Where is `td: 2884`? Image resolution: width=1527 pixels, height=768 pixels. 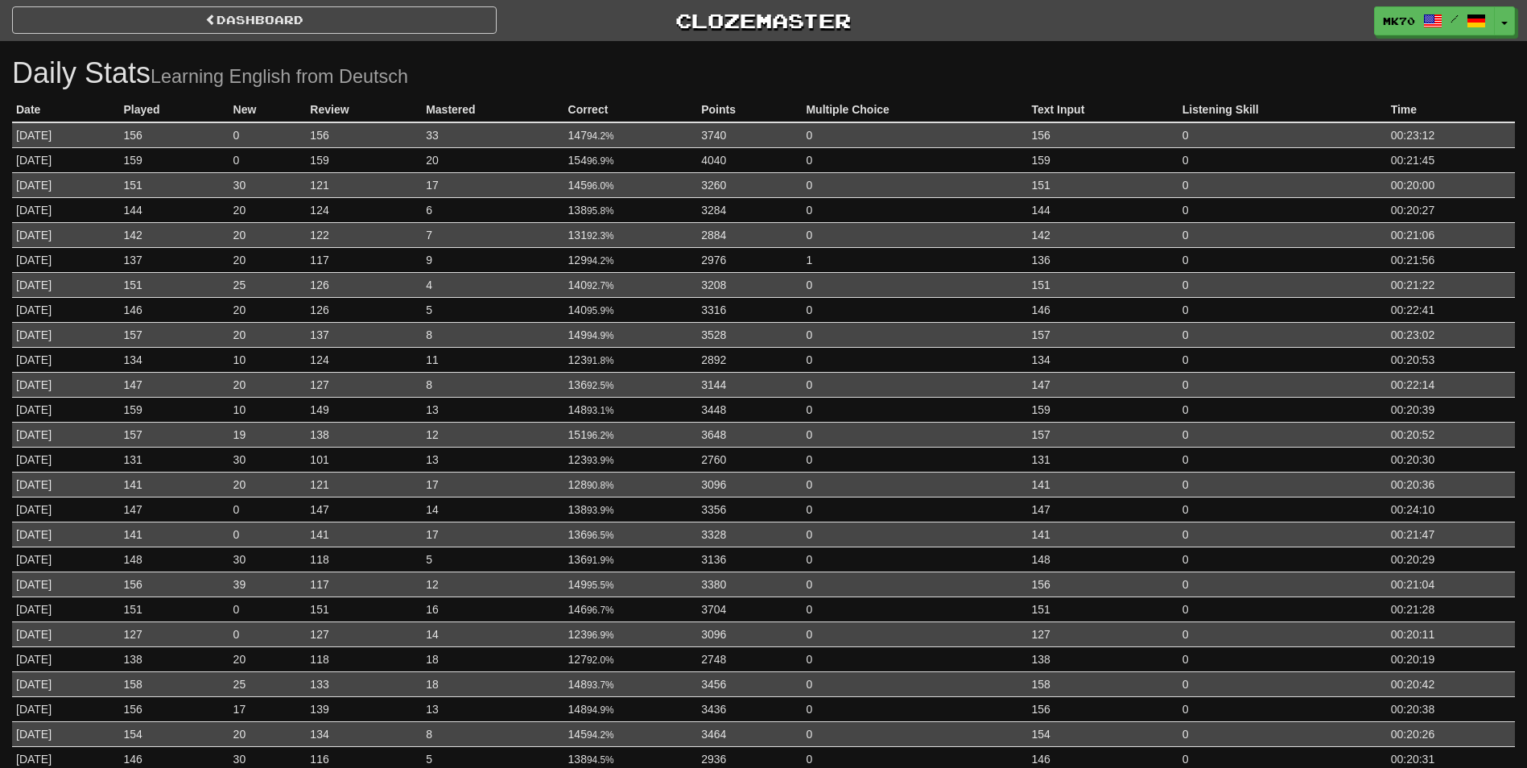 td: 2884 is located at coordinates (749, 234).